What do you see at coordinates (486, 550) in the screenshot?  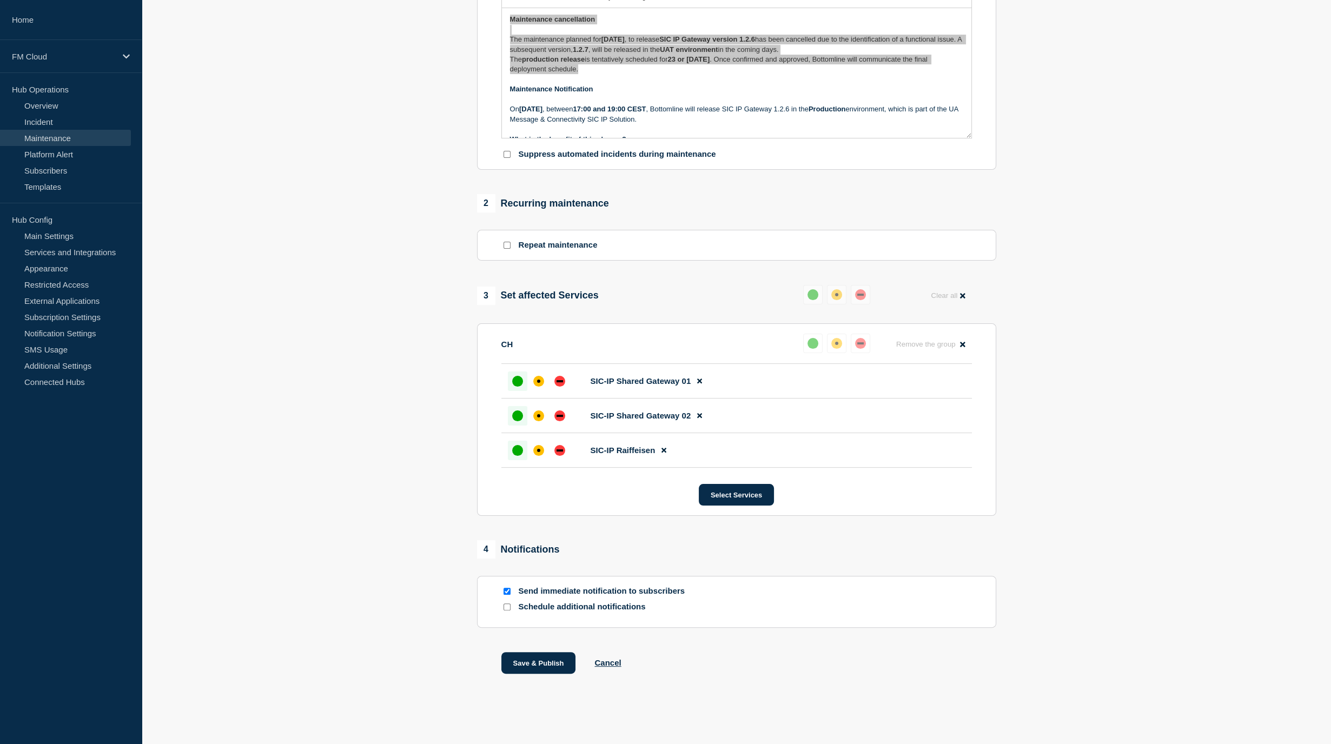 I see `span: 4` at bounding box center [486, 550].